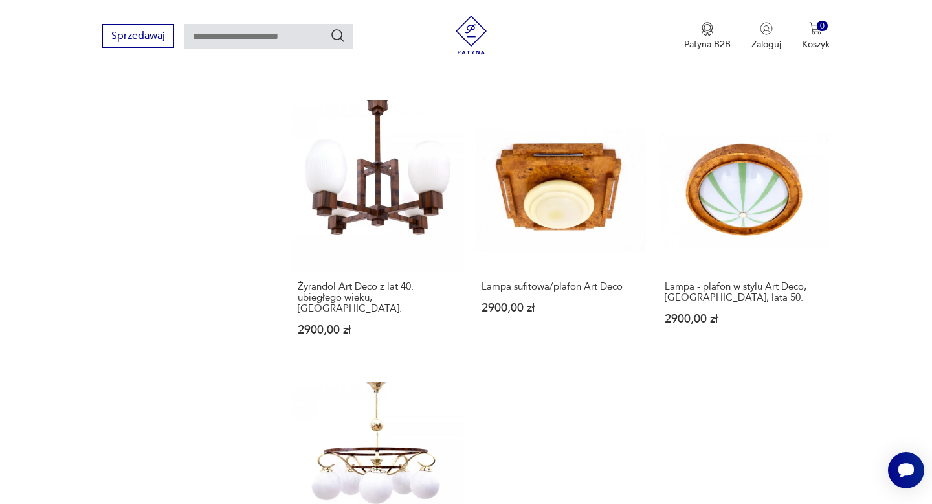  I want to click on a: Ikona medaluPatyna B2B, so click(708, 36).